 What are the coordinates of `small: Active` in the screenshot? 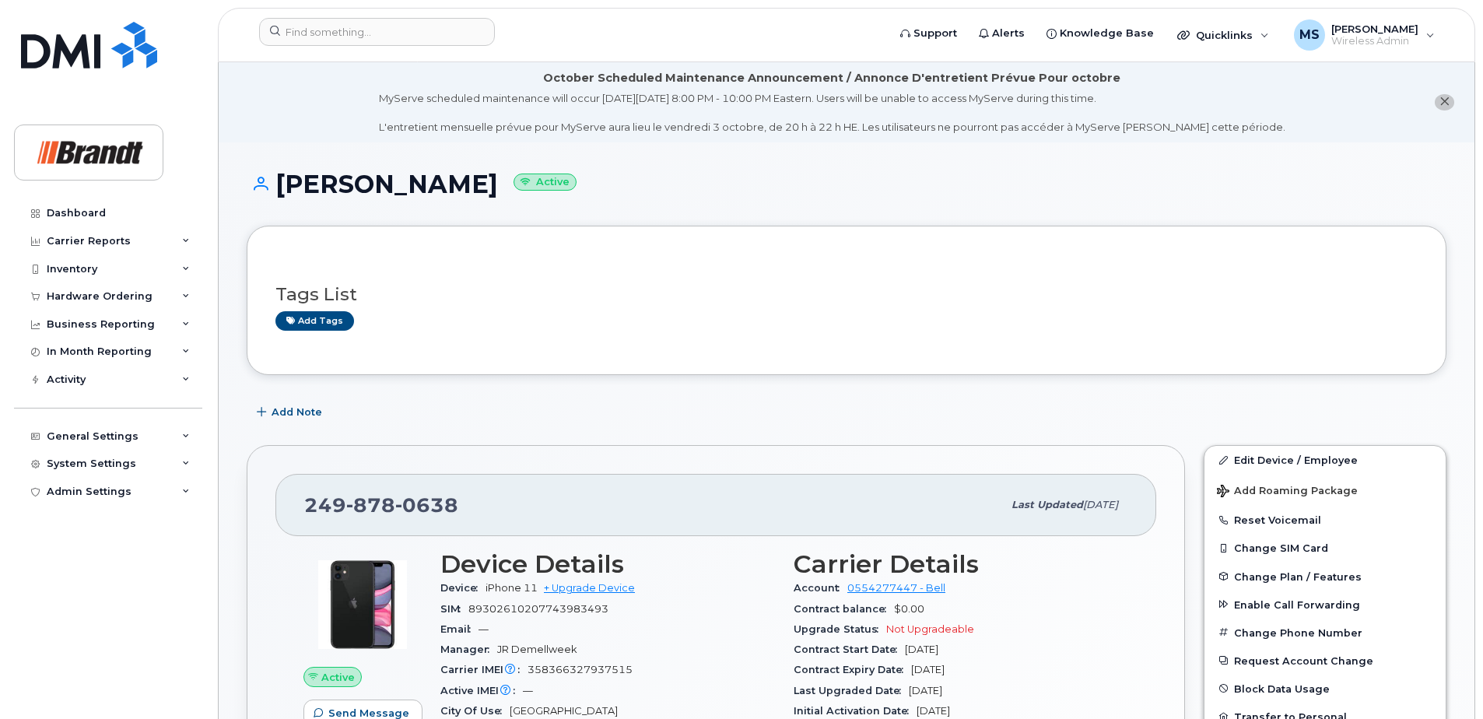 It's located at (544, 182).